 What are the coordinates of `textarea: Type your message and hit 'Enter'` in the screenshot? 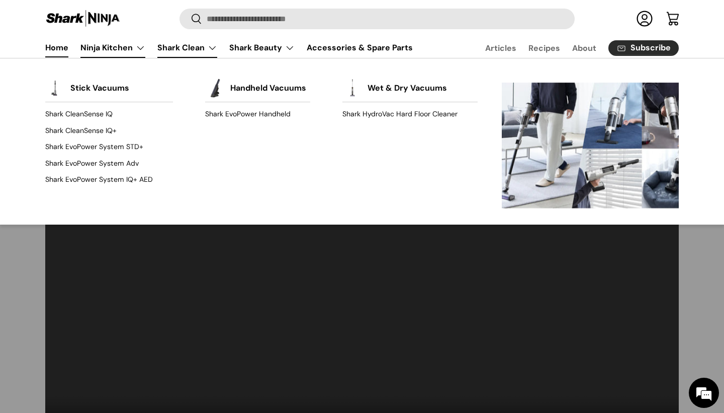 It's located at (98, 292).